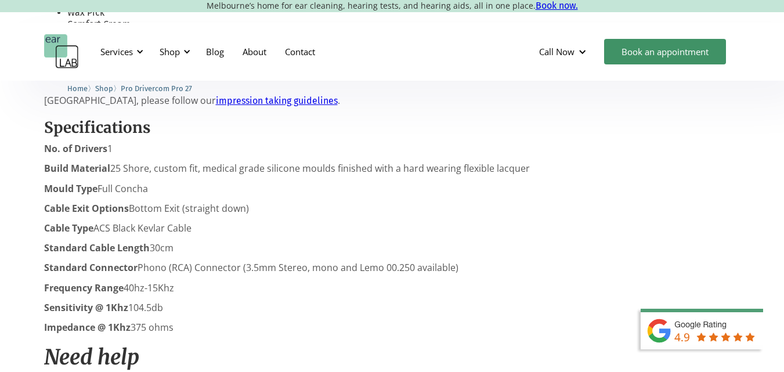 The width and height of the screenshot is (784, 372). I want to click on p: ‍ ACS Black Kevlar Cable, so click(392, 228).